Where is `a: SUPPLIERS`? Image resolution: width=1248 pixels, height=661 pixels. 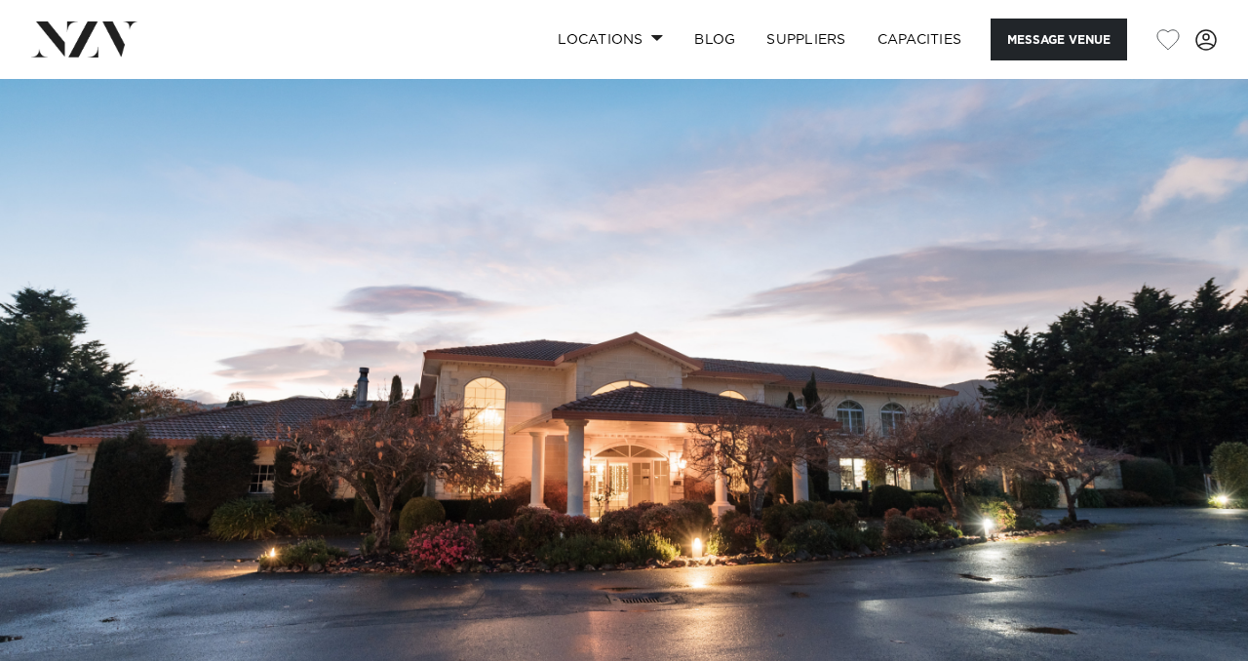 a: SUPPLIERS is located at coordinates (805, 39).